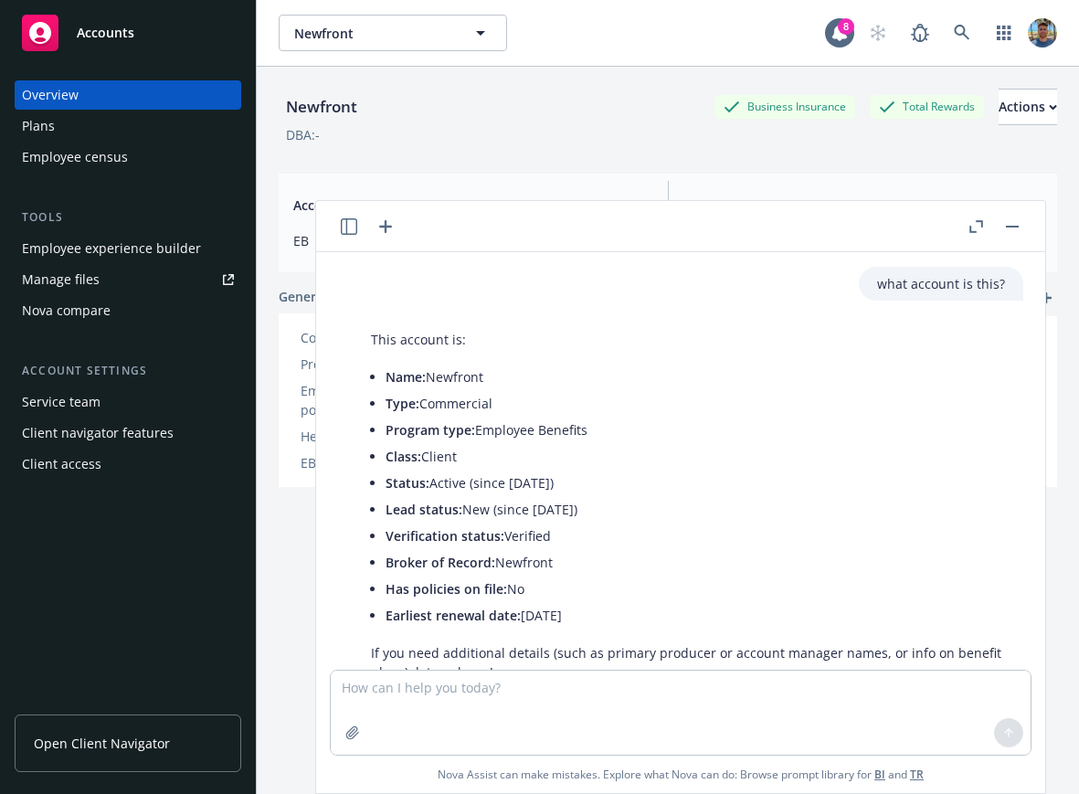 The image size is (1079, 794). What do you see at coordinates (440, 562) in the screenshot?
I see `span: Broker of Record:` at bounding box center [440, 562].